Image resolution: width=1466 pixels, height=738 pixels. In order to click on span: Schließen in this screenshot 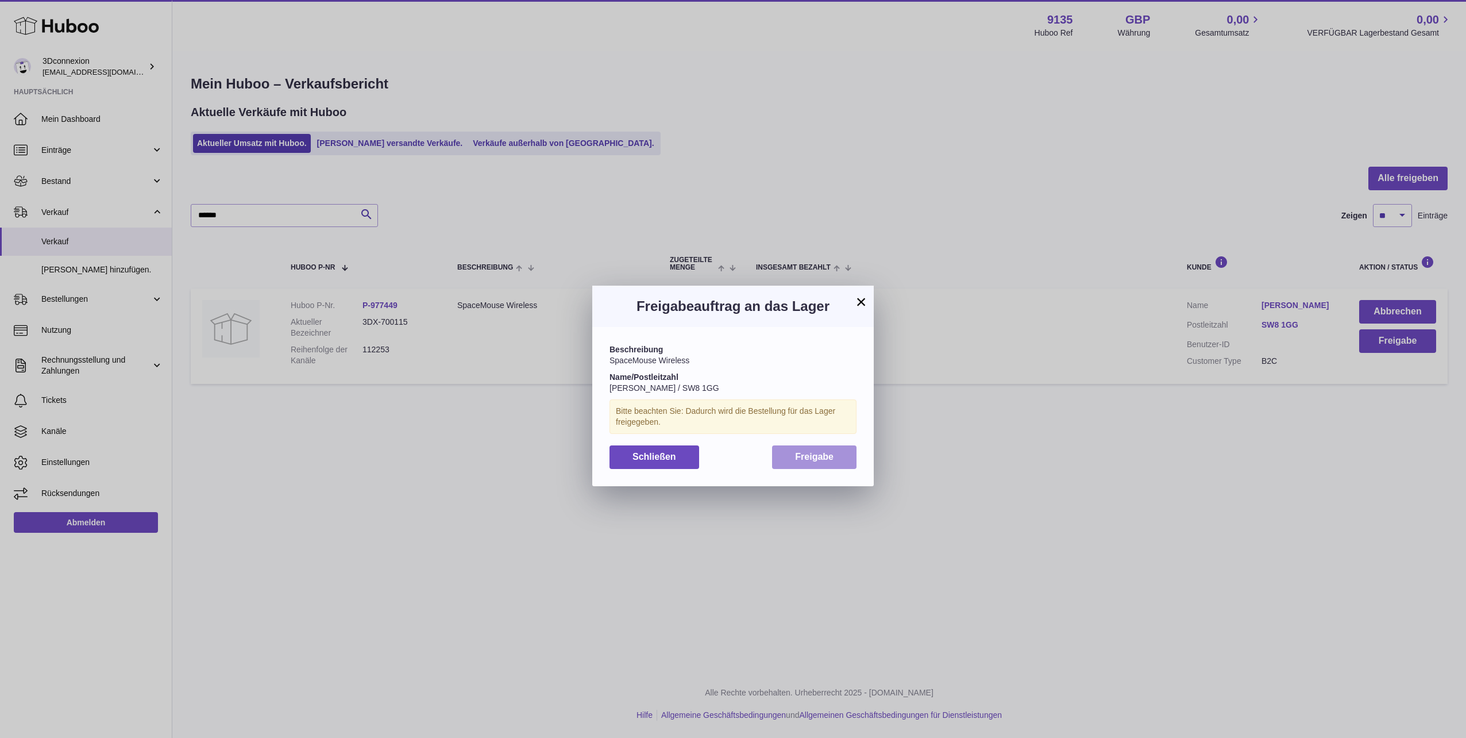, I will do `click(654, 456)`.